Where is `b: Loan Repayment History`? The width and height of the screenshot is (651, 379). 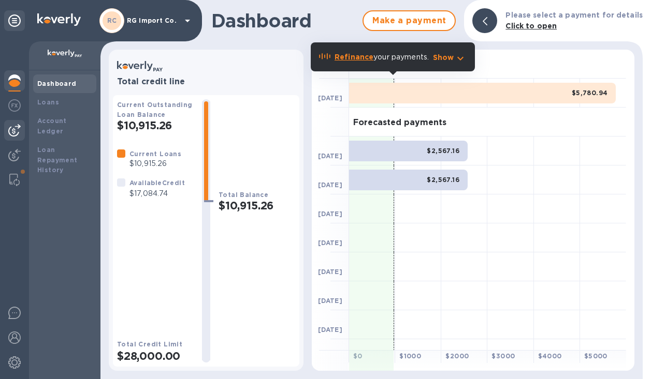
b: Loan Repayment History is located at coordinates (57, 160).